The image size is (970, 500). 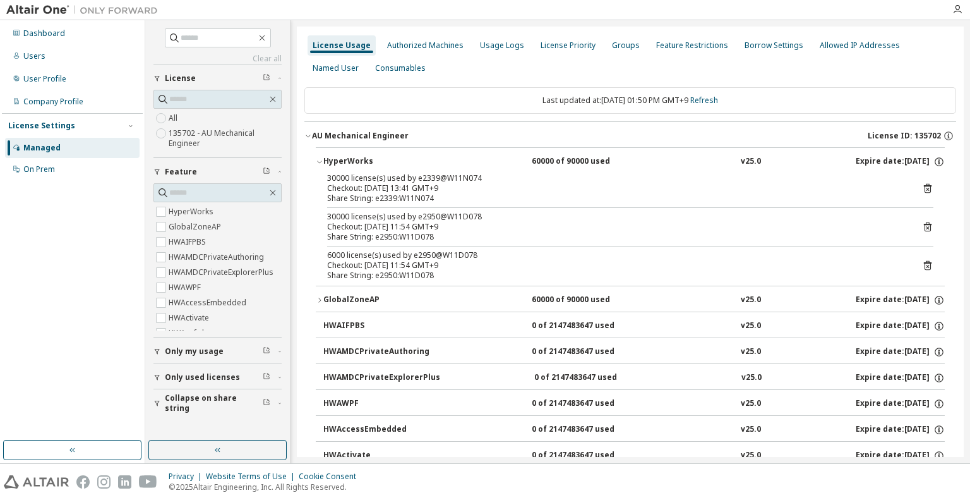 What do you see at coordinates (83, 481) in the screenshot?
I see `img: facebook.svg` at bounding box center [83, 481].